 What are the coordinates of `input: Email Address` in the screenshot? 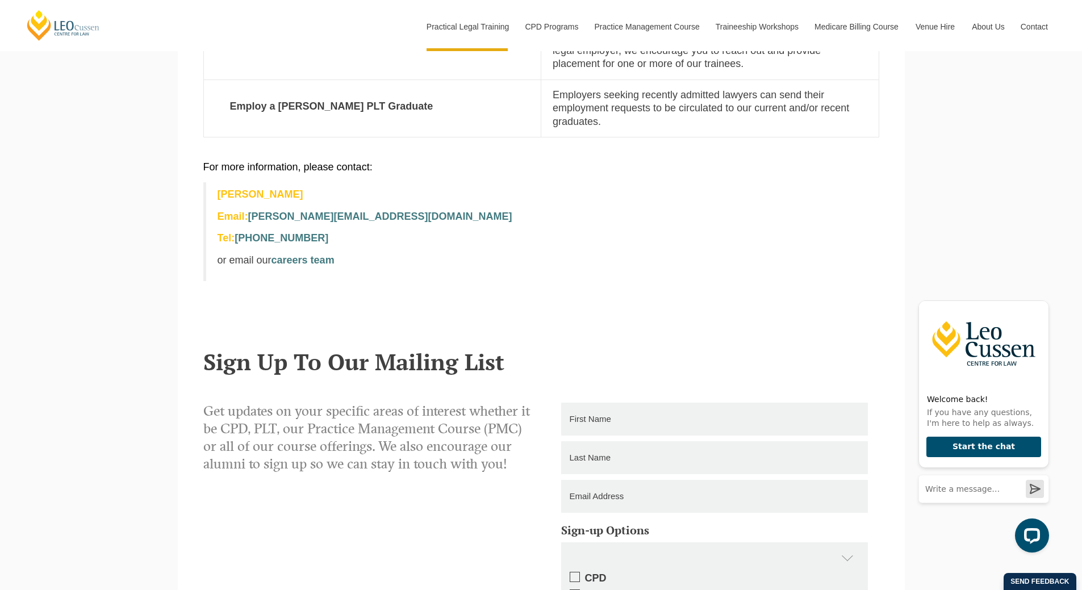 It's located at (715, 497).